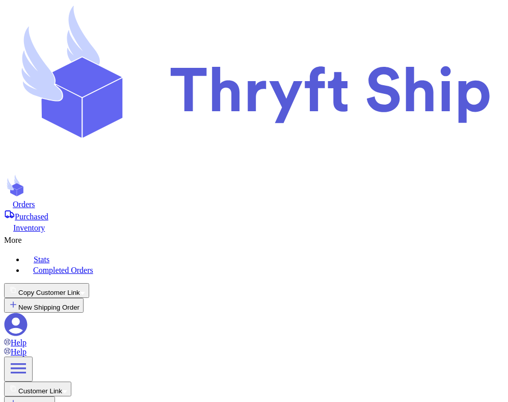 The width and height of the screenshot is (508, 402). I want to click on a: Purchased, so click(254, 215).